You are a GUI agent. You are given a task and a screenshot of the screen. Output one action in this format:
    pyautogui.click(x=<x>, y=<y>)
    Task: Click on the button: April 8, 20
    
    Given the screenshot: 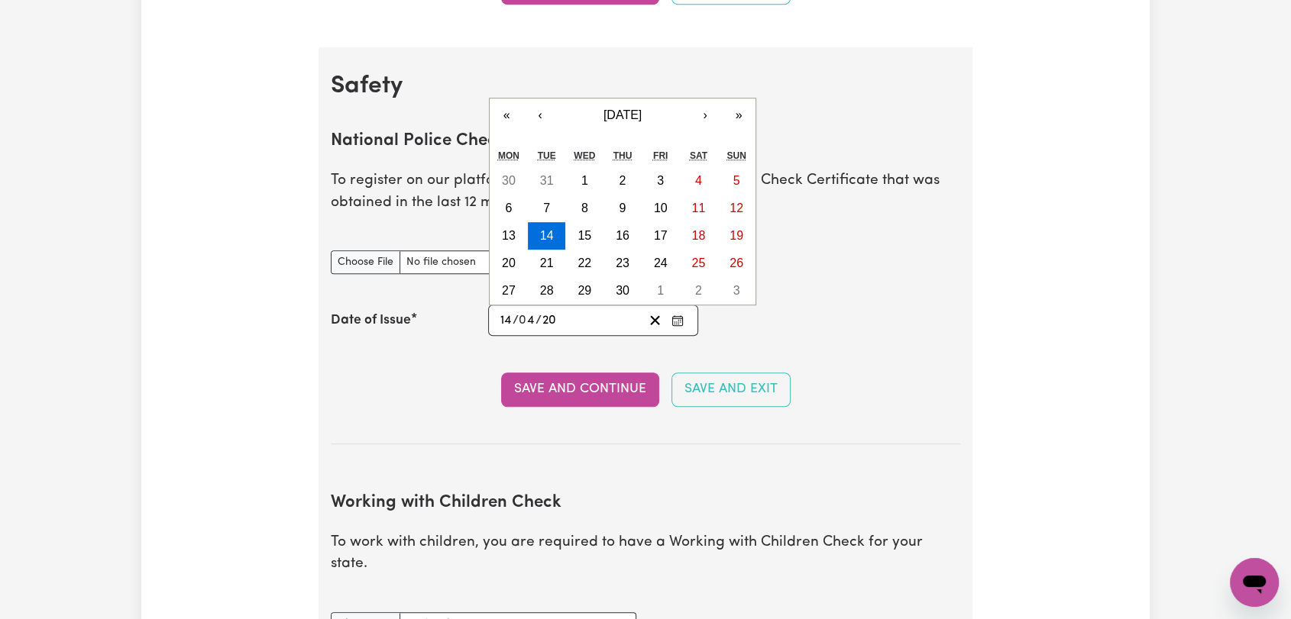 What is the action you would take?
    pyautogui.click(x=584, y=208)
    